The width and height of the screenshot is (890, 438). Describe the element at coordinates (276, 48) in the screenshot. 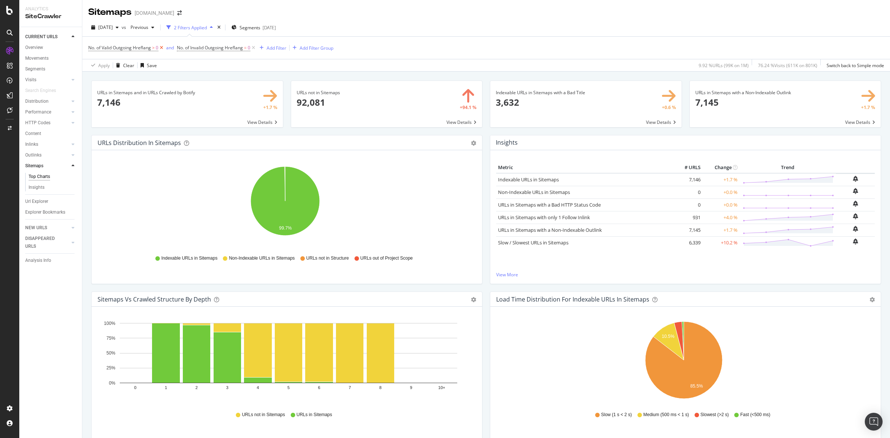

I see `div: Add Filter` at that location.